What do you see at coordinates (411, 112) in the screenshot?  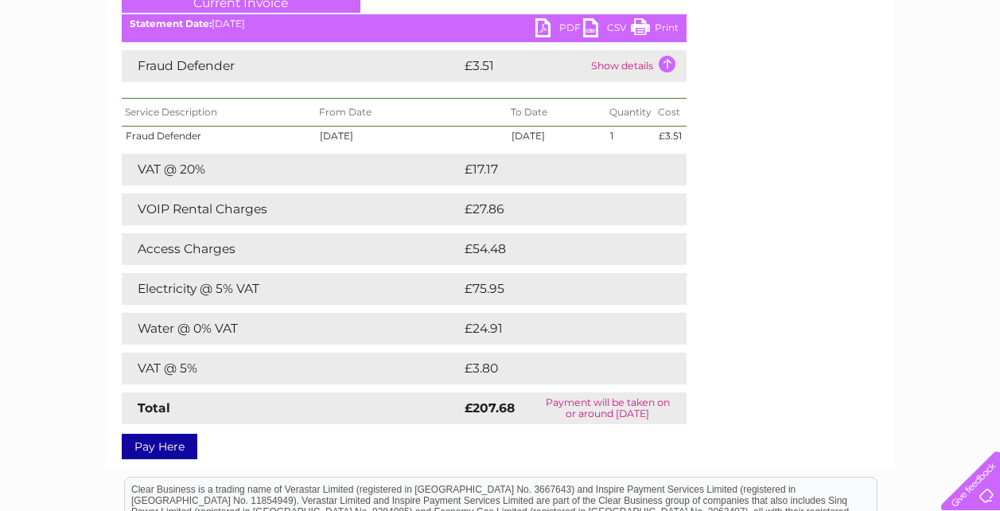 I see `th: From Date` at bounding box center [411, 112].